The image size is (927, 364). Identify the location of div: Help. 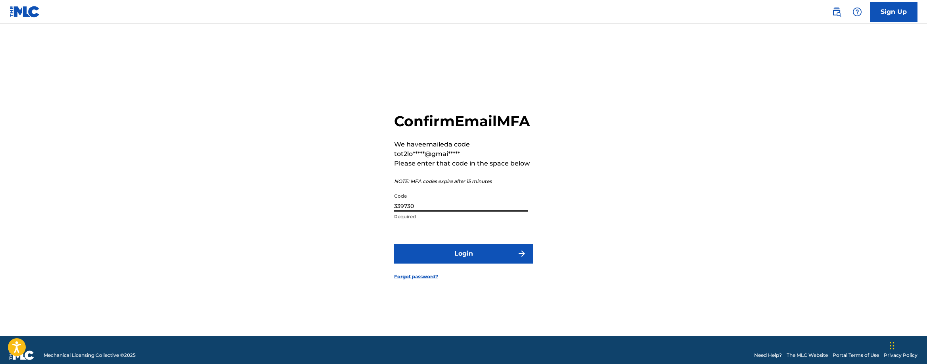
(857, 12).